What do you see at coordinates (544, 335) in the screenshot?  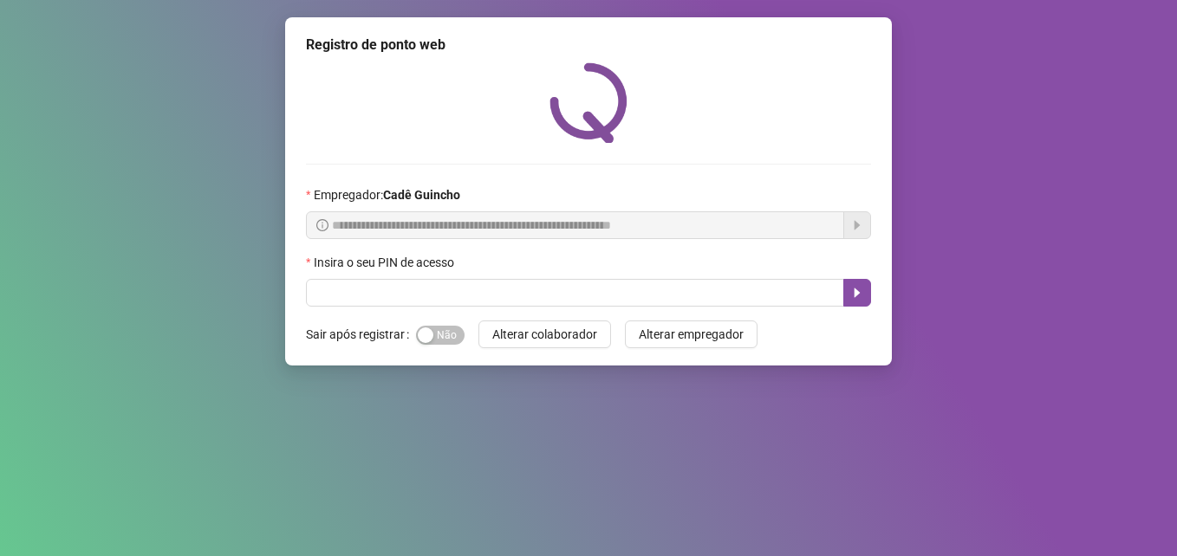 I see `span: Alterar colaborador` at bounding box center [544, 335].